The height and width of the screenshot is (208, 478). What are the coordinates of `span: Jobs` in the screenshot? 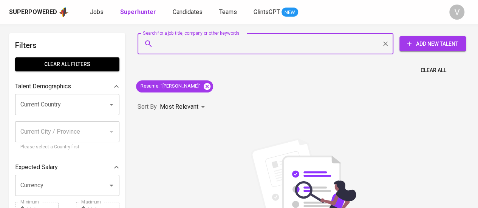 It's located at (97, 12).